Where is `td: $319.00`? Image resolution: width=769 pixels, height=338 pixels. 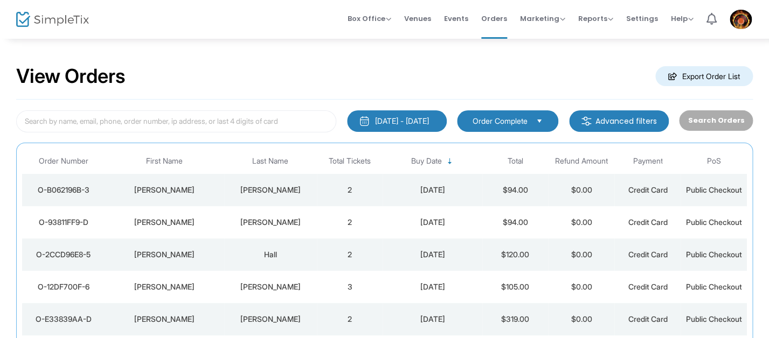 td: $319.00 is located at coordinates (515, 319).